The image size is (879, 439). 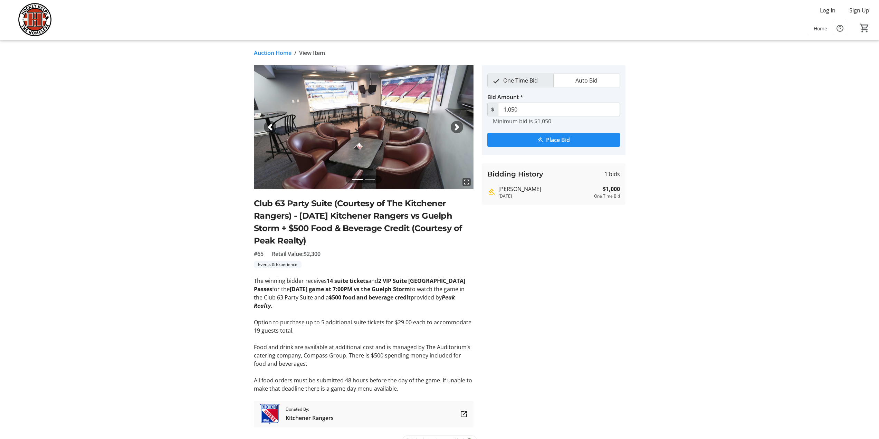 I want to click on span: Kitchener Rangers, so click(x=309, y=418).